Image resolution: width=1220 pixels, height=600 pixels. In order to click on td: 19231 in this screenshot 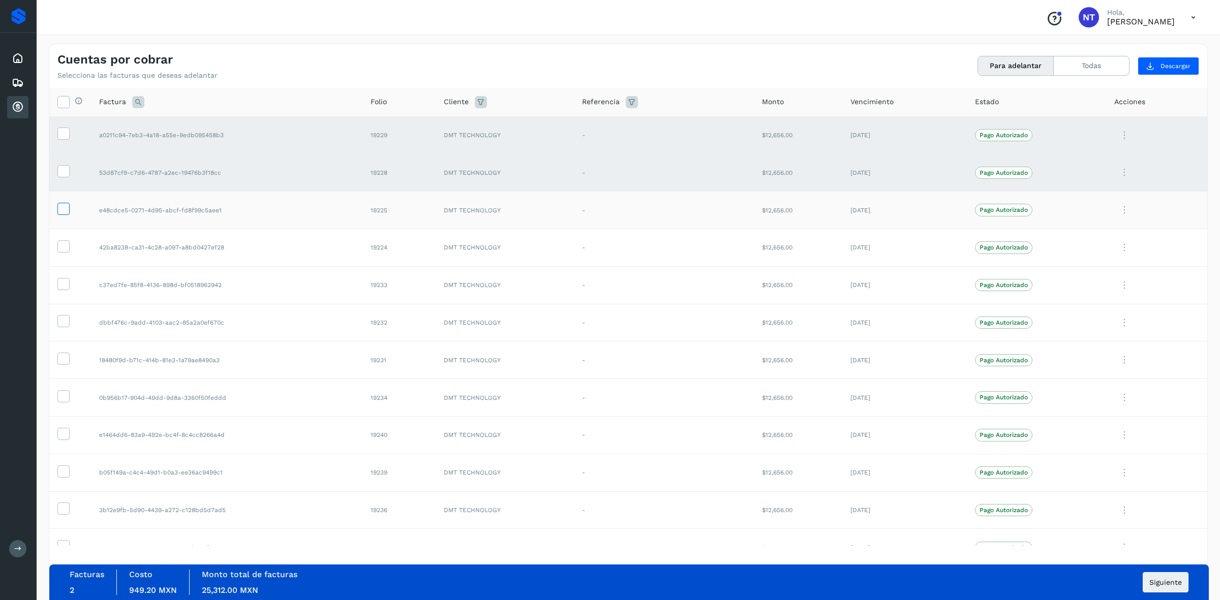, I will do `click(399, 361)`.